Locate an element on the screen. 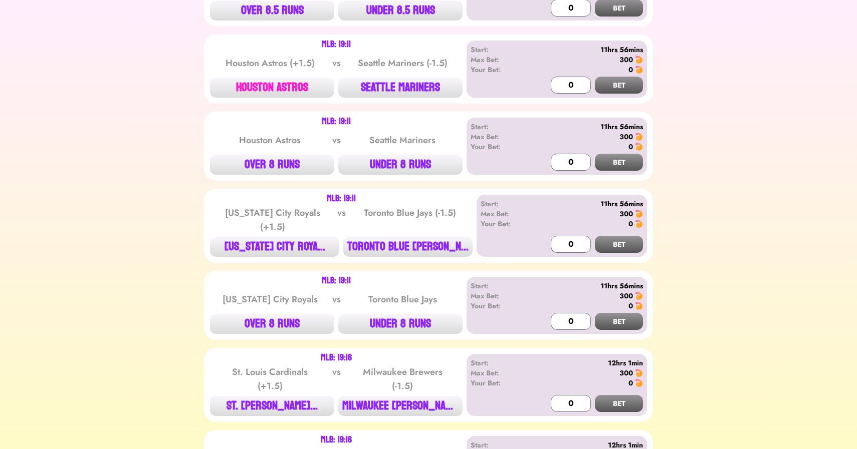 Image resolution: width=857 pixels, height=449 pixels. div: Seattle Mariners (-1.5) is located at coordinates (402, 63).